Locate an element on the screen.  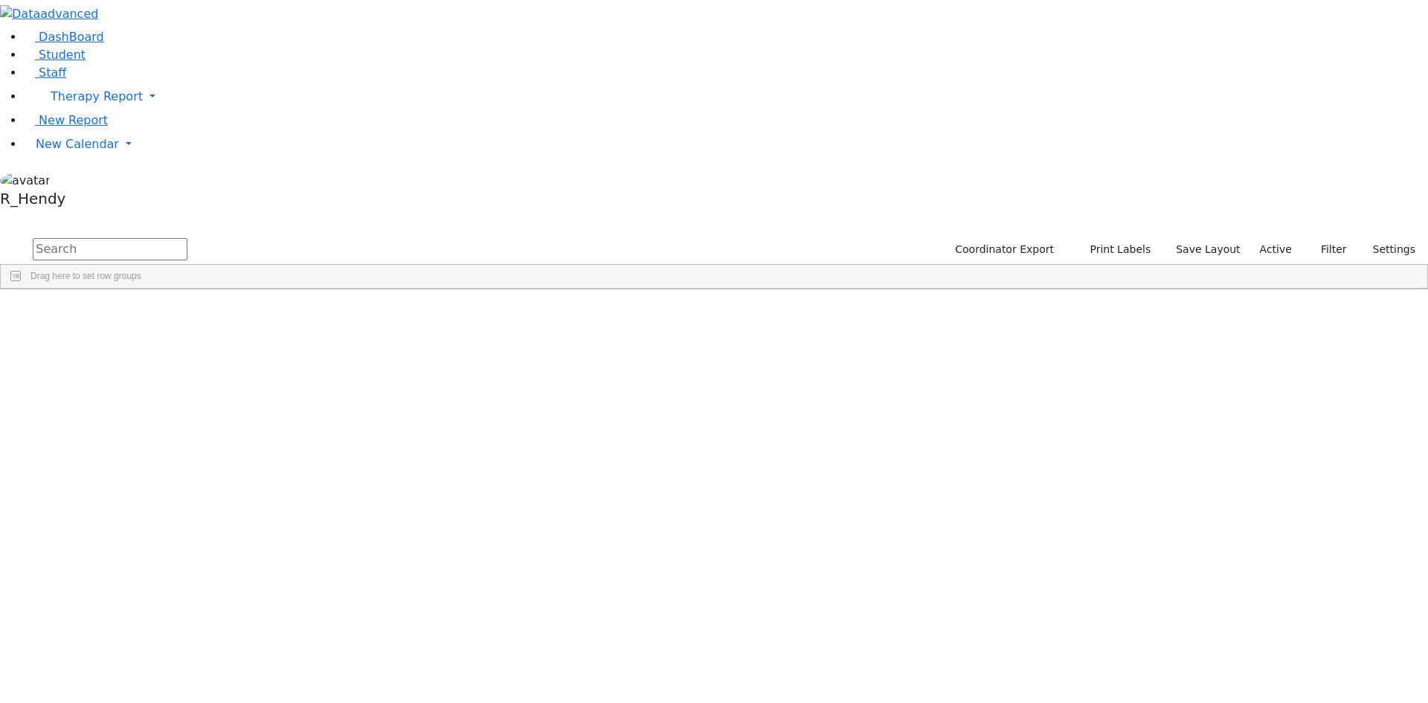
span: Therapy Report is located at coordinates (97, 96).